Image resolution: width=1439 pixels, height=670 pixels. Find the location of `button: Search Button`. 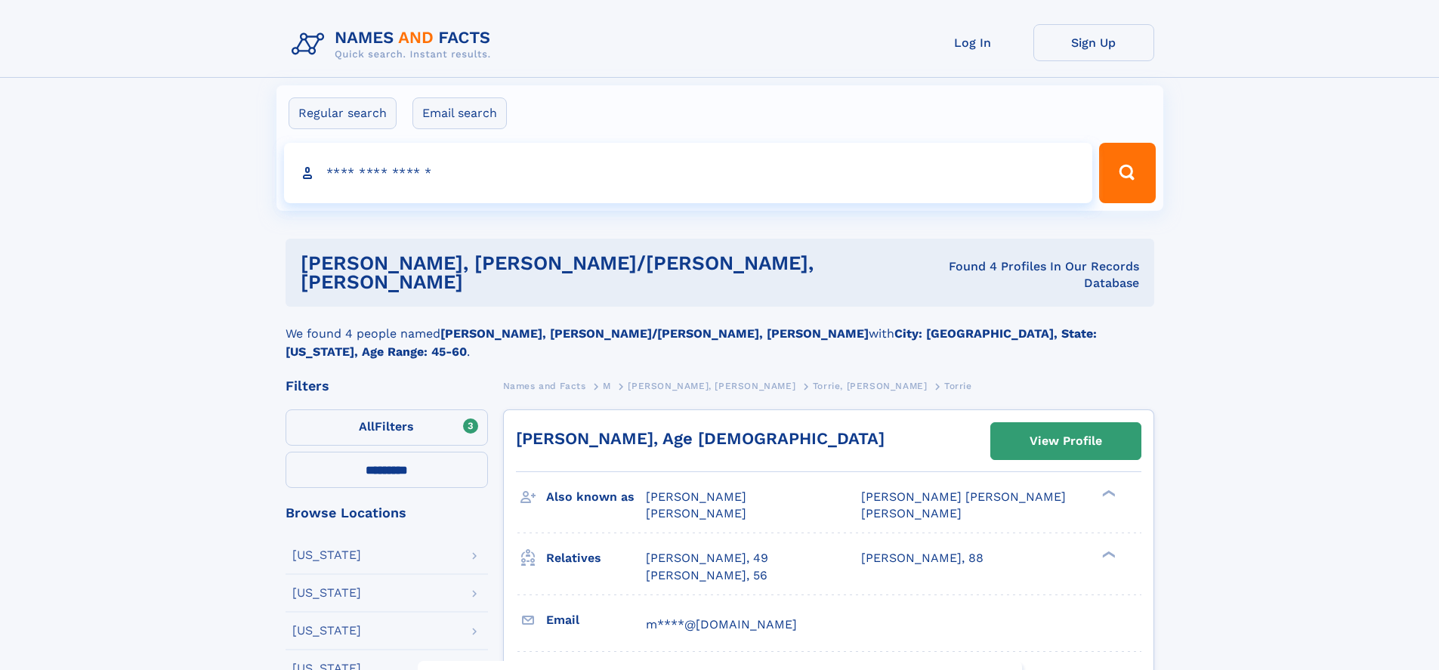

button: Search Button is located at coordinates (1127, 173).